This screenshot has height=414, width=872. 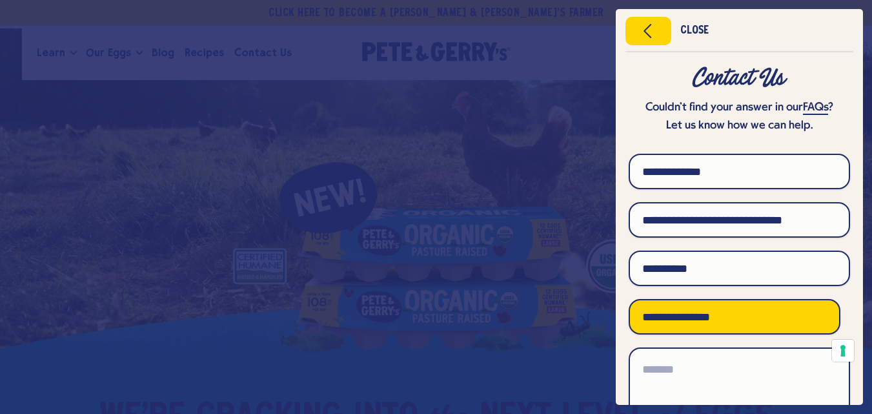 What do you see at coordinates (648, 31) in the screenshot?
I see `button: Close menu` at bounding box center [648, 31].